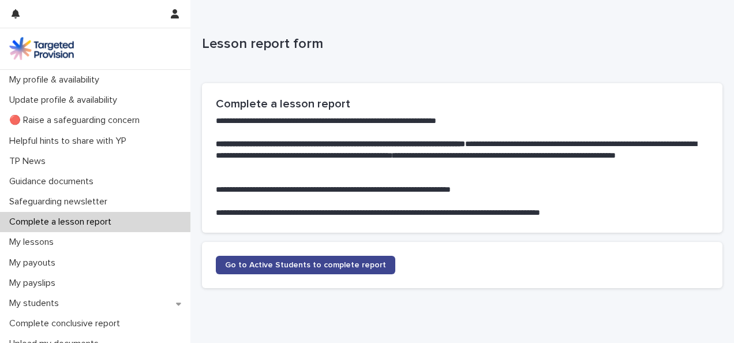  What do you see at coordinates (305, 265) in the screenshot?
I see `span: Go to Active Students to complete report` at bounding box center [305, 265].